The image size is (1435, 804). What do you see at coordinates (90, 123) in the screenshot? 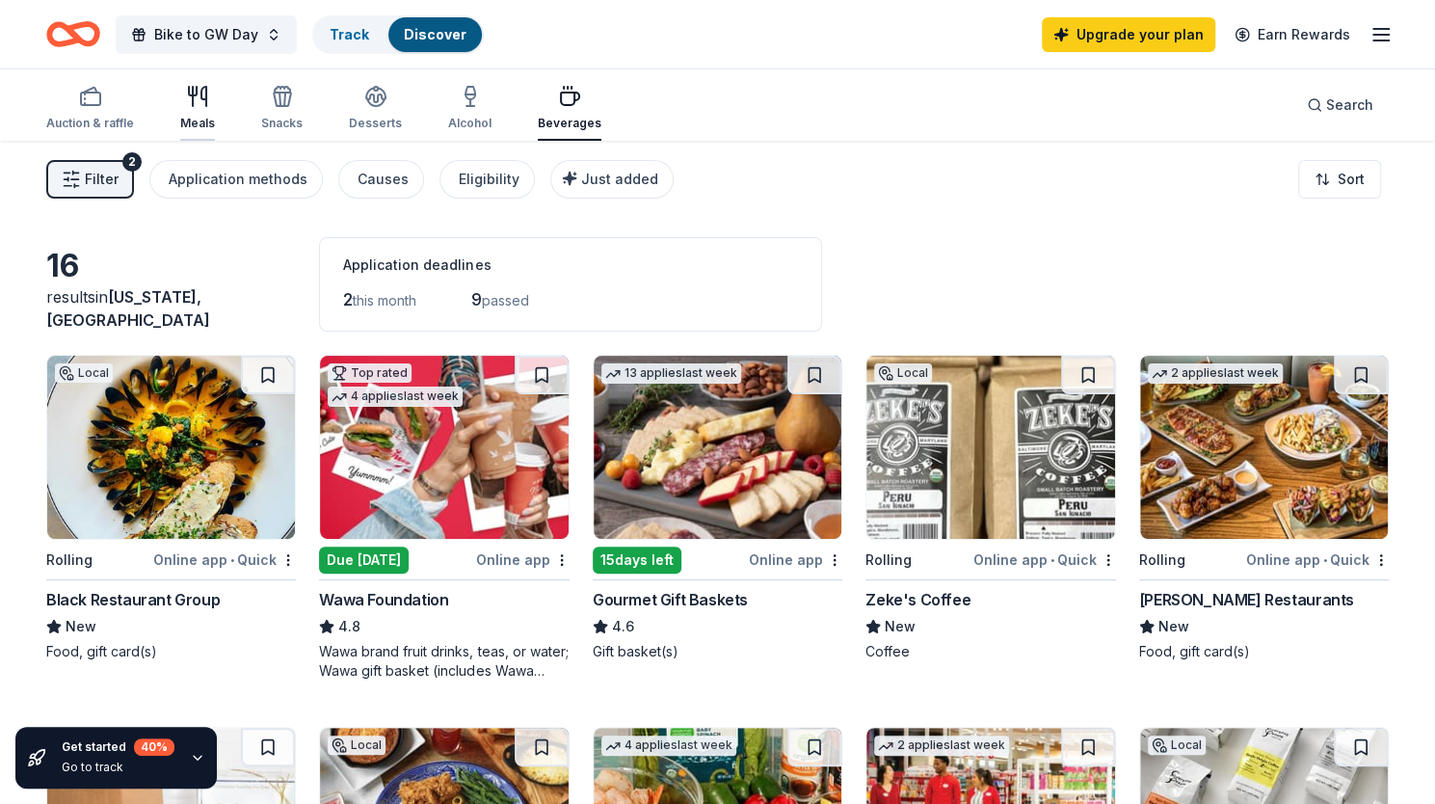
I see `div: Auction & raffle` at bounding box center [90, 123].